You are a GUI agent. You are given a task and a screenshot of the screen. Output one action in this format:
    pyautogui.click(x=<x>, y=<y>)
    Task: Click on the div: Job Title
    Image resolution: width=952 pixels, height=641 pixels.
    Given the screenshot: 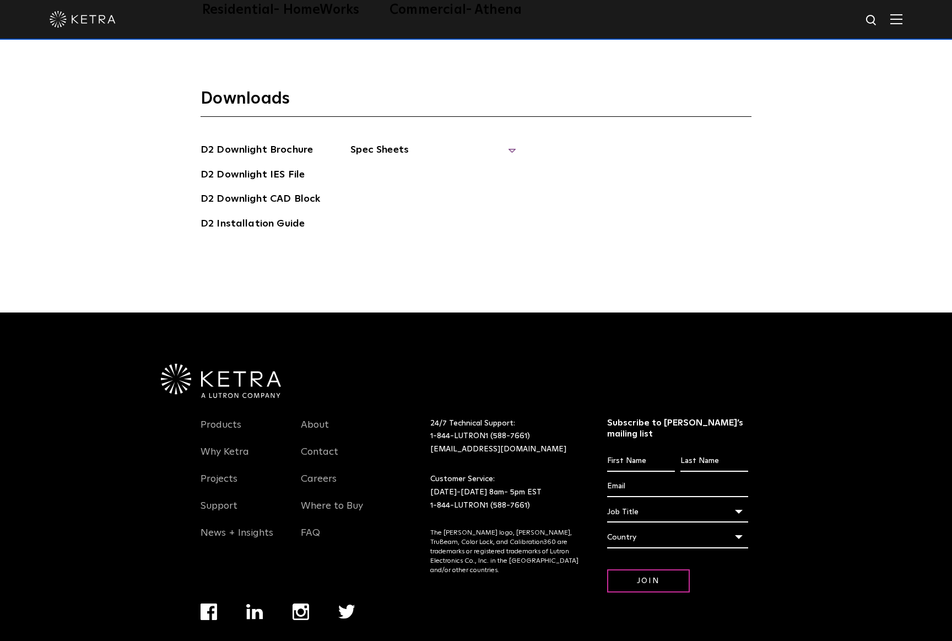 What is the action you would take?
    pyautogui.click(x=678, y=512)
    